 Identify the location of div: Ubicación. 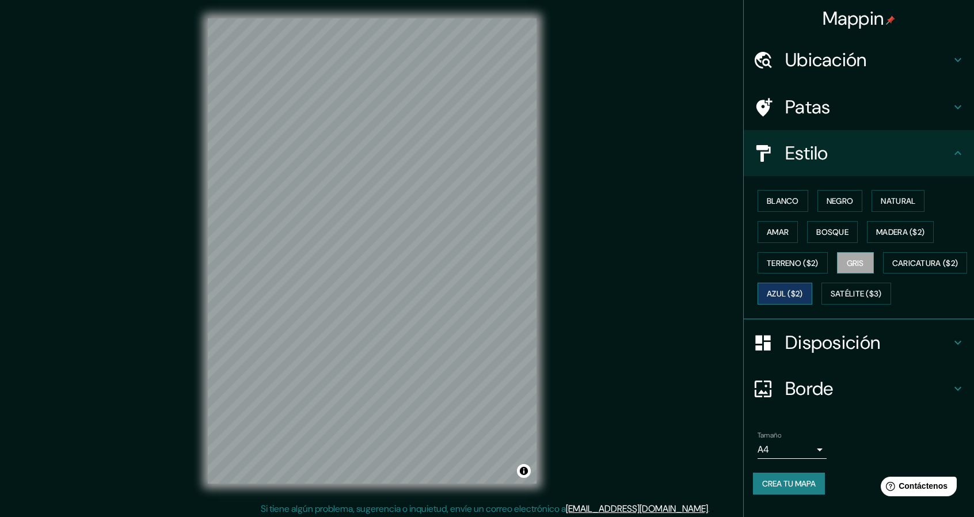
(859, 60).